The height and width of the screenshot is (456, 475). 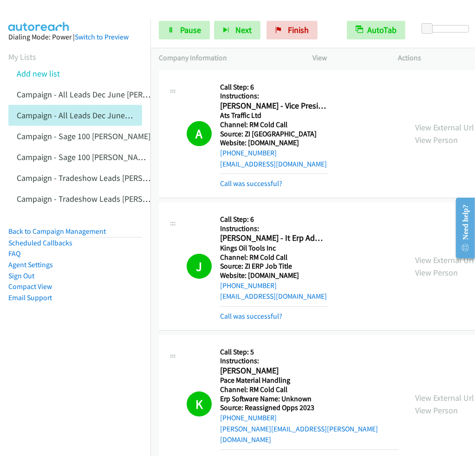 What do you see at coordinates (17, 31) in the screenshot?
I see `div: Need help?` at bounding box center [17, 31].